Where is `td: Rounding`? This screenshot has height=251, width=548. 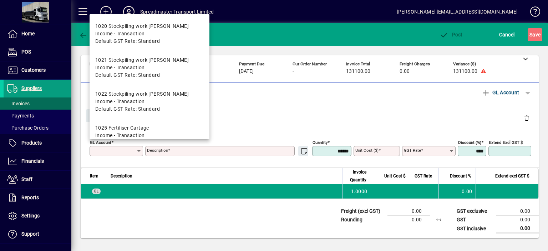 td: Rounding is located at coordinates (362, 220).